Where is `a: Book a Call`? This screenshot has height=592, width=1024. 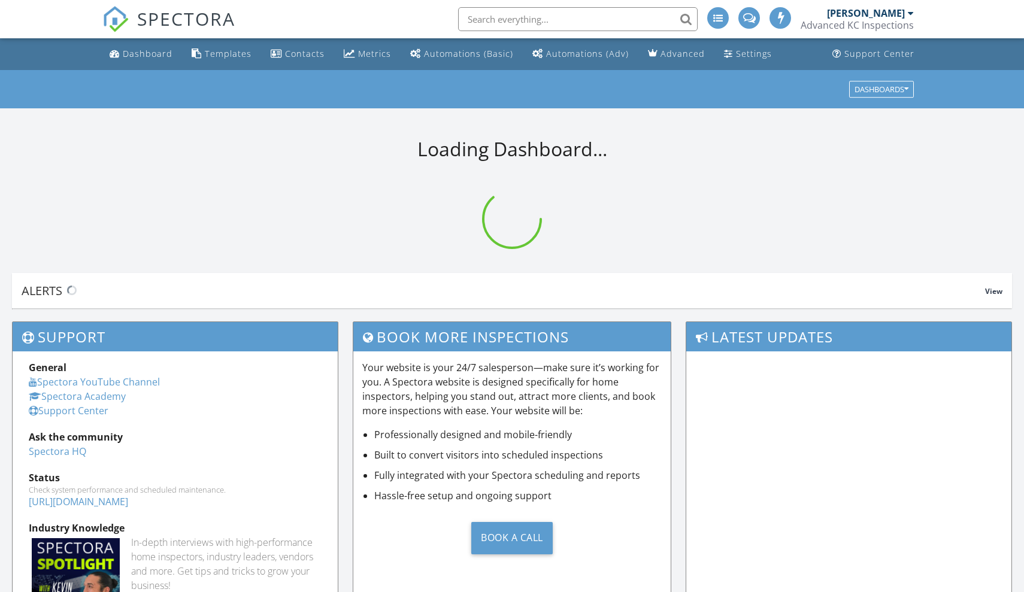
a: Book a Call is located at coordinates (512, 538).